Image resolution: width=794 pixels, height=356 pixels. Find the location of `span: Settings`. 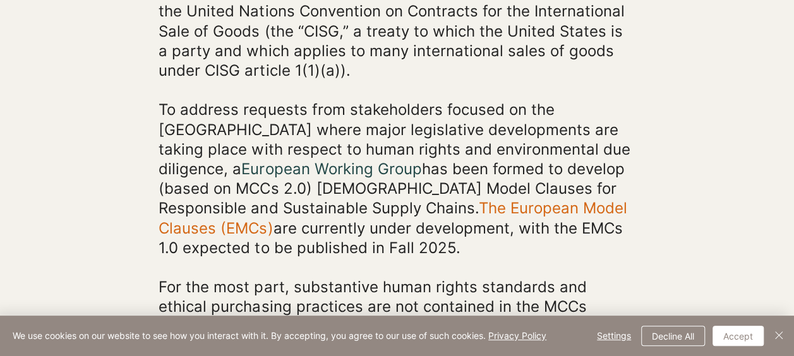

span: Settings is located at coordinates (614, 336).